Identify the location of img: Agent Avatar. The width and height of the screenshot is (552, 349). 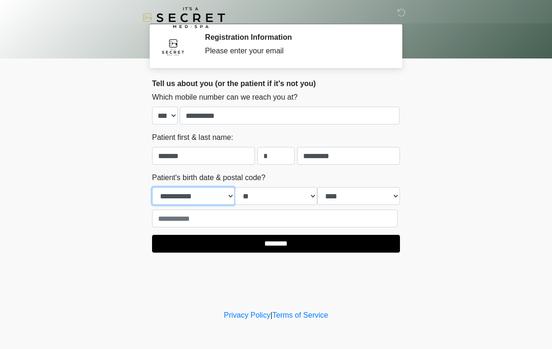
(173, 47).